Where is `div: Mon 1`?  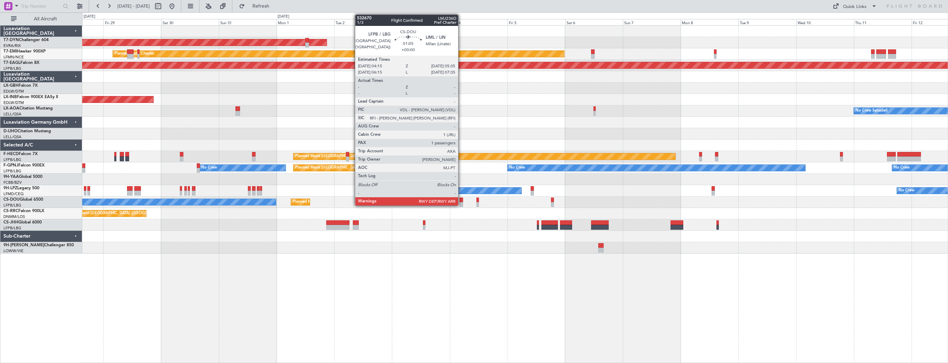 div: Mon 1 is located at coordinates (305, 22).